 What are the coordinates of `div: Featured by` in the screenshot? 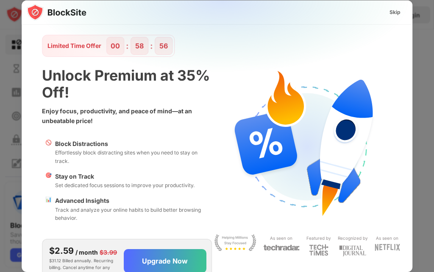 It's located at (319, 238).